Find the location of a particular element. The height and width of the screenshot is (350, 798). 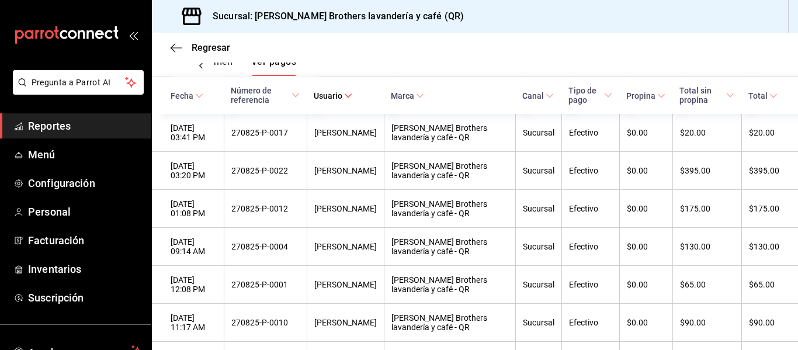

span: Total sin propina is located at coordinates (707, 95).